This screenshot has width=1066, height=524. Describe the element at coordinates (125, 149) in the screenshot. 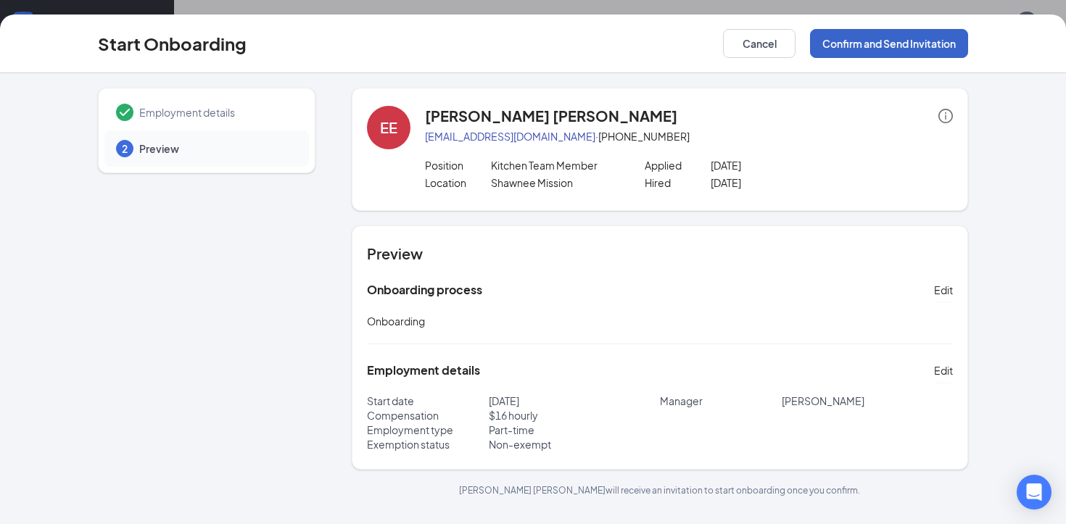

I see `span: 2` at that location.